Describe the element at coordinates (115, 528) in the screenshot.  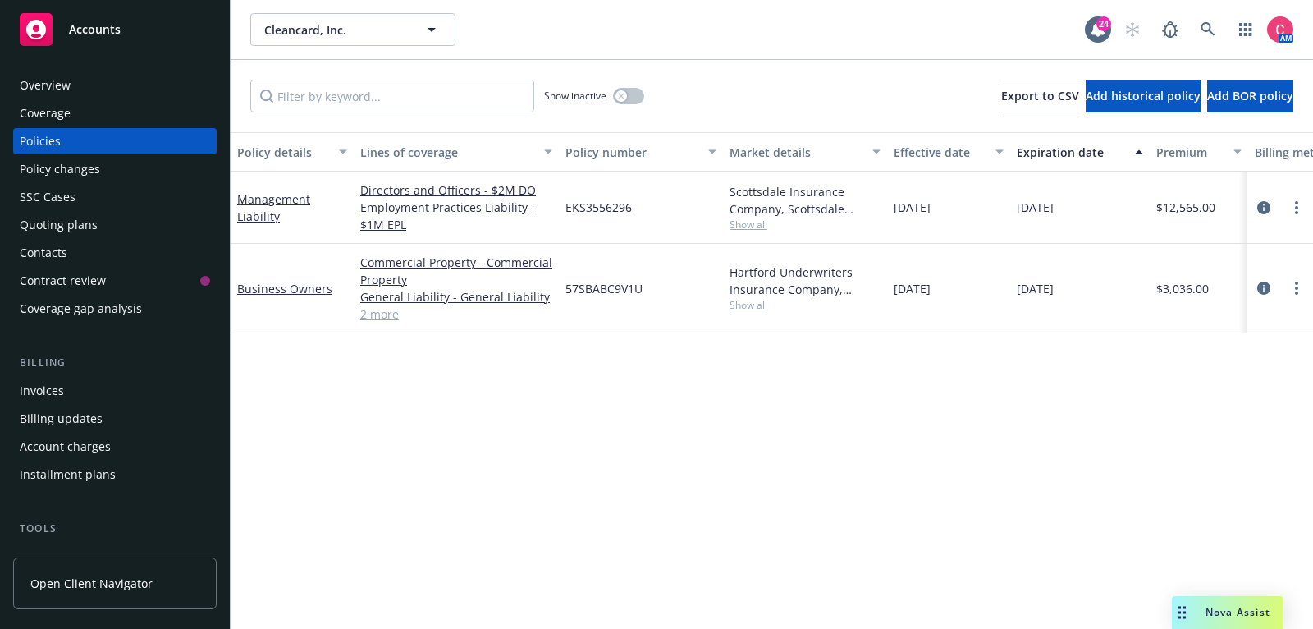
I see `div: Tools` at that location.